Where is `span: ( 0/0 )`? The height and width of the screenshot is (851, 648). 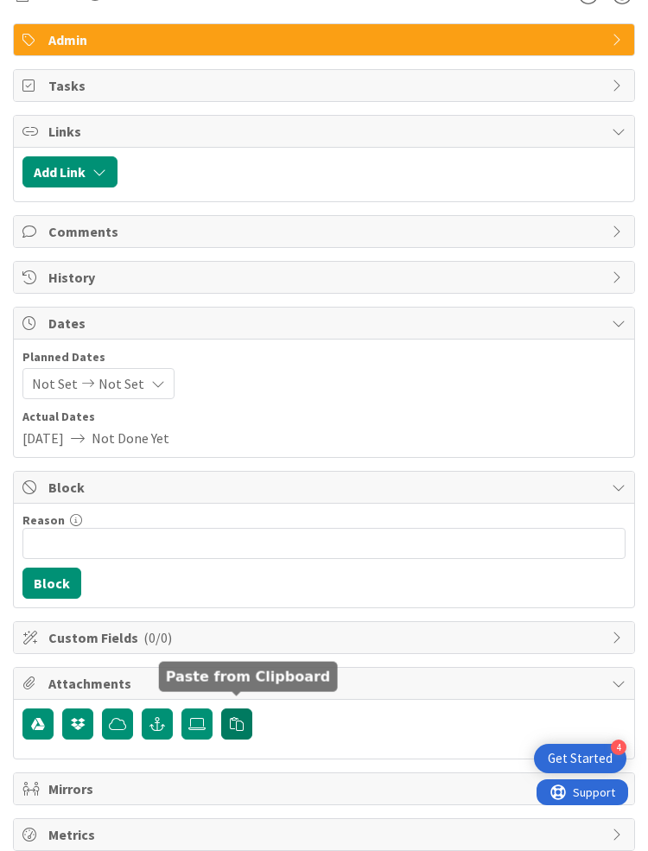
span: ( 0/0 ) is located at coordinates (157, 638).